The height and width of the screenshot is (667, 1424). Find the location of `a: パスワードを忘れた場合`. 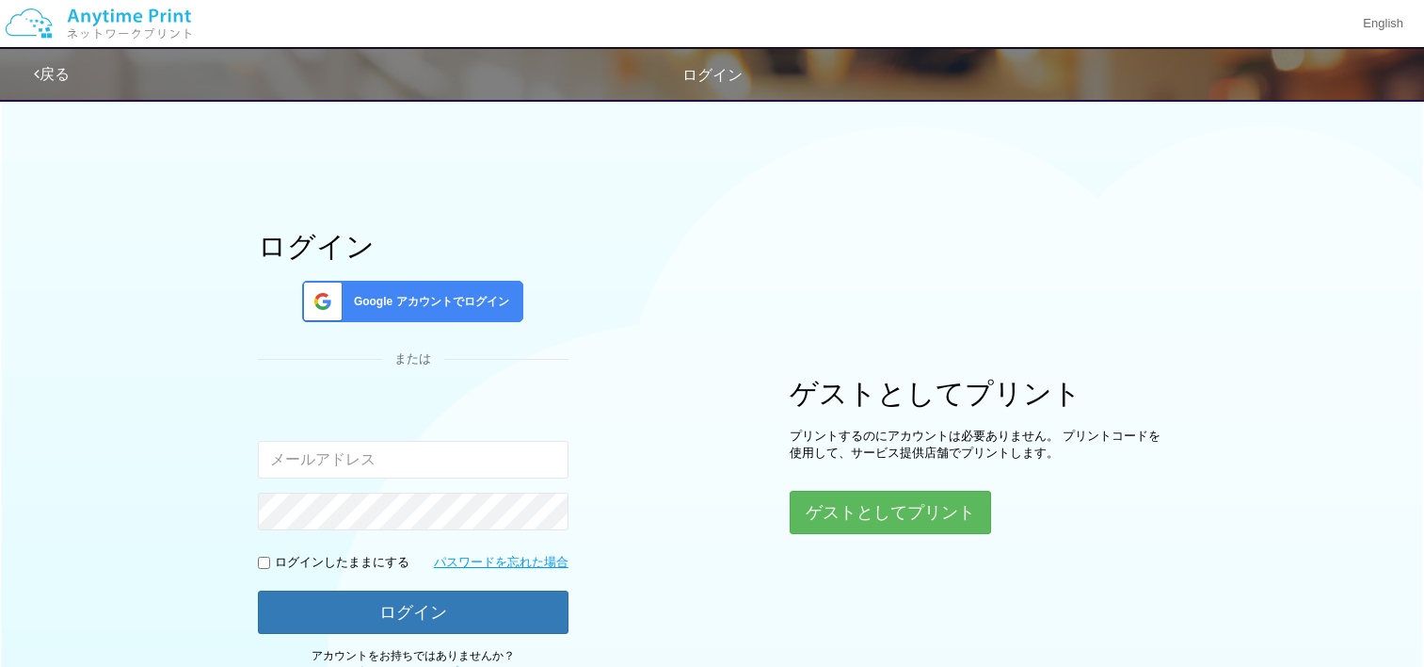

a: パスワードを忘れた場合 is located at coordinates (501, 562).